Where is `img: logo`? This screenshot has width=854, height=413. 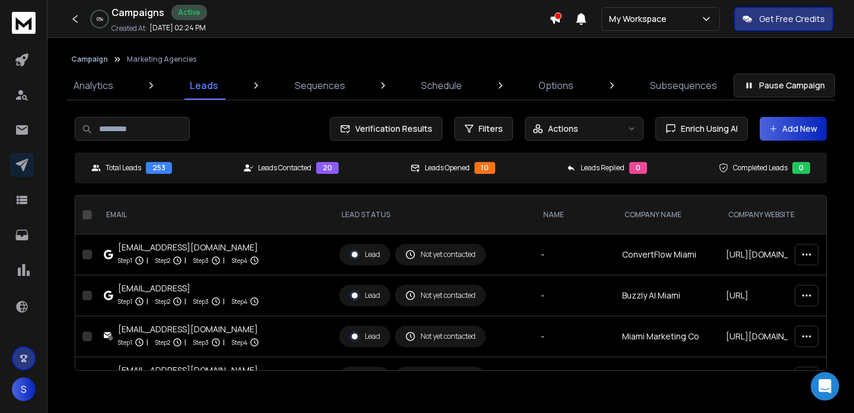 img: logo is located at coordinates (24, 23).